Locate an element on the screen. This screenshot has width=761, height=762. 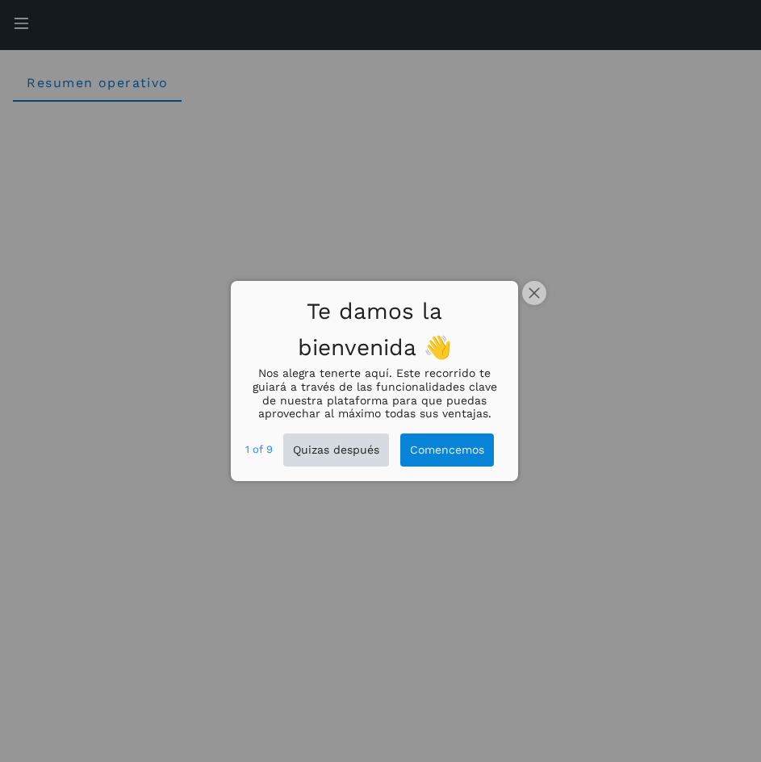
h1: Te damos la bienvenida 👋 is located at coordinates (374, 330).